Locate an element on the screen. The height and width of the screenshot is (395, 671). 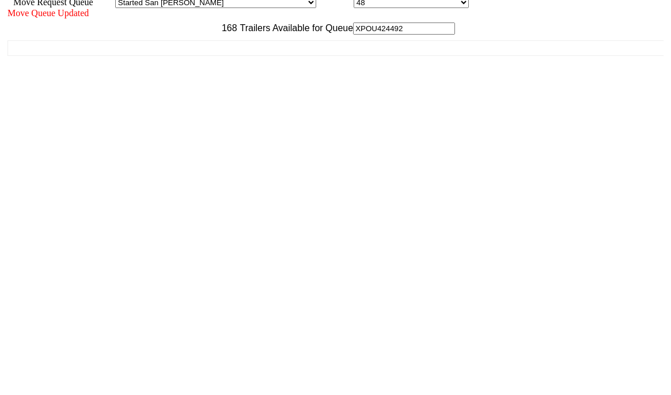
span: 168 is located at coordinates (226, 28).